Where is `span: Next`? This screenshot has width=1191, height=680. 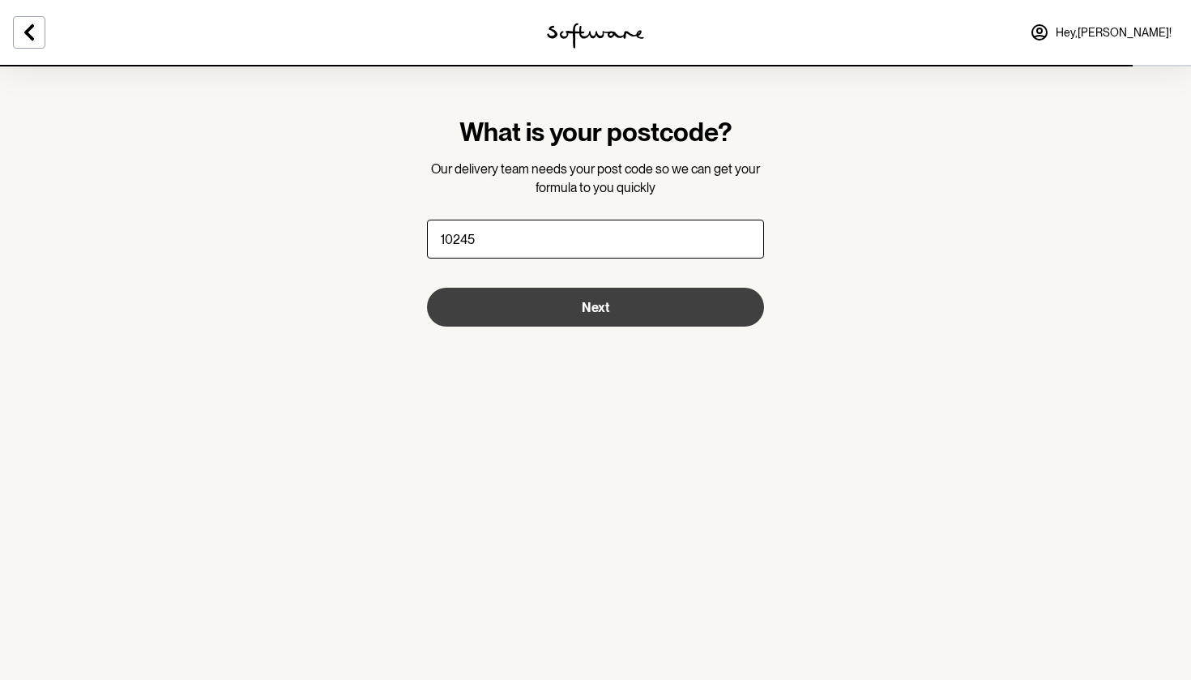
span: Next is located at coordinates (596, 307).